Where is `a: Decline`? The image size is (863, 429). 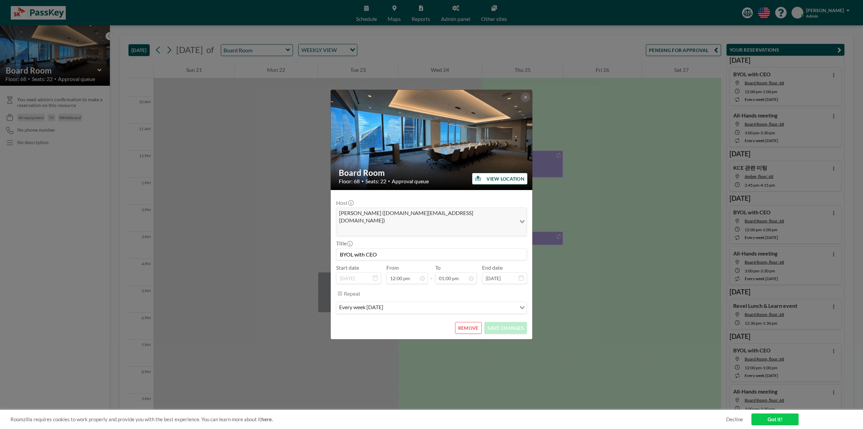
a: Decline is located at coordinates (735, 419).